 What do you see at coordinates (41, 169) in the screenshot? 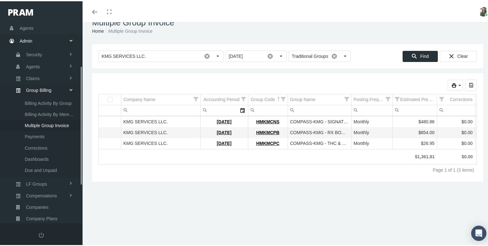
I see `span: Due and Unpaid` at bounding box center [41, 169].